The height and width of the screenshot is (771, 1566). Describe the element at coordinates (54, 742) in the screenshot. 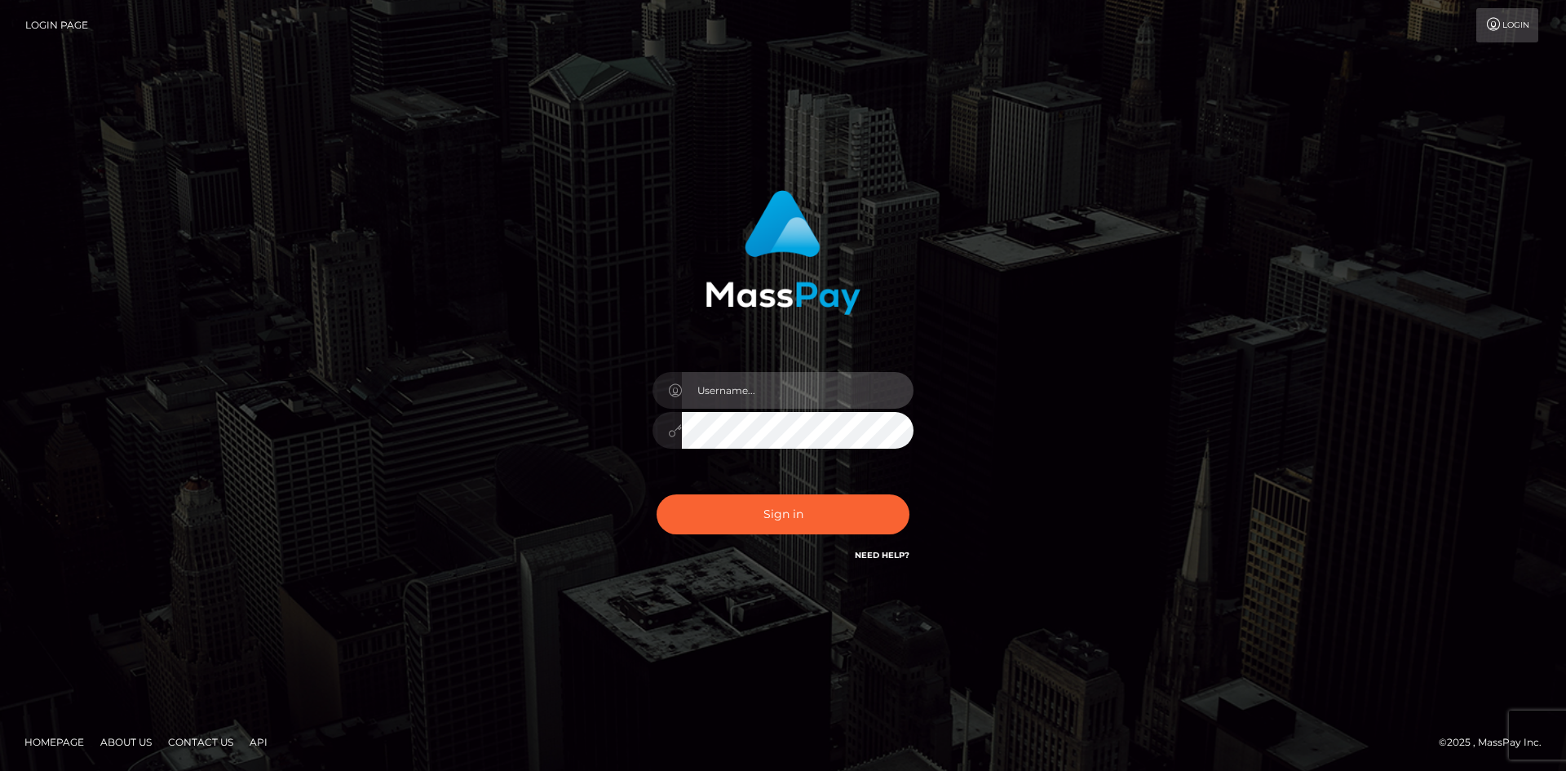

I see `a: Homepage` at that location.